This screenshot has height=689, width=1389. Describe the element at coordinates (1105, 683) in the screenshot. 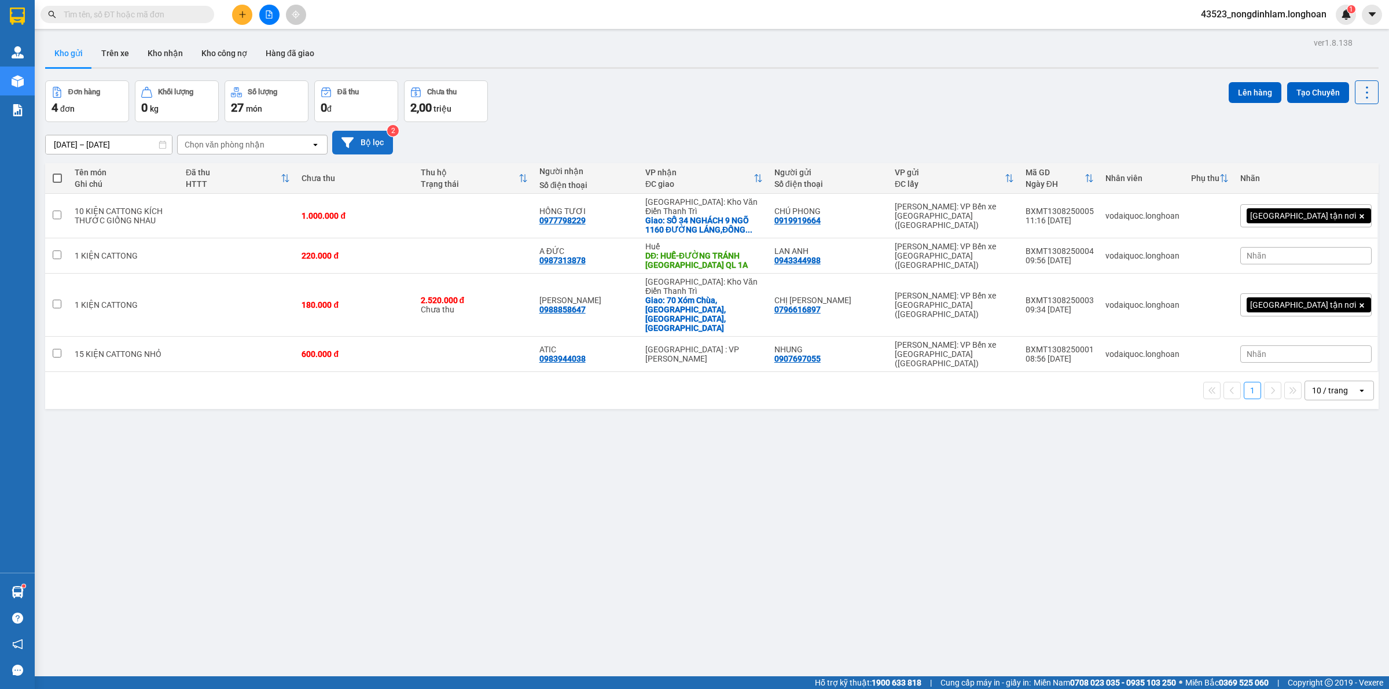

I see `span: Miền Nam` at that location.